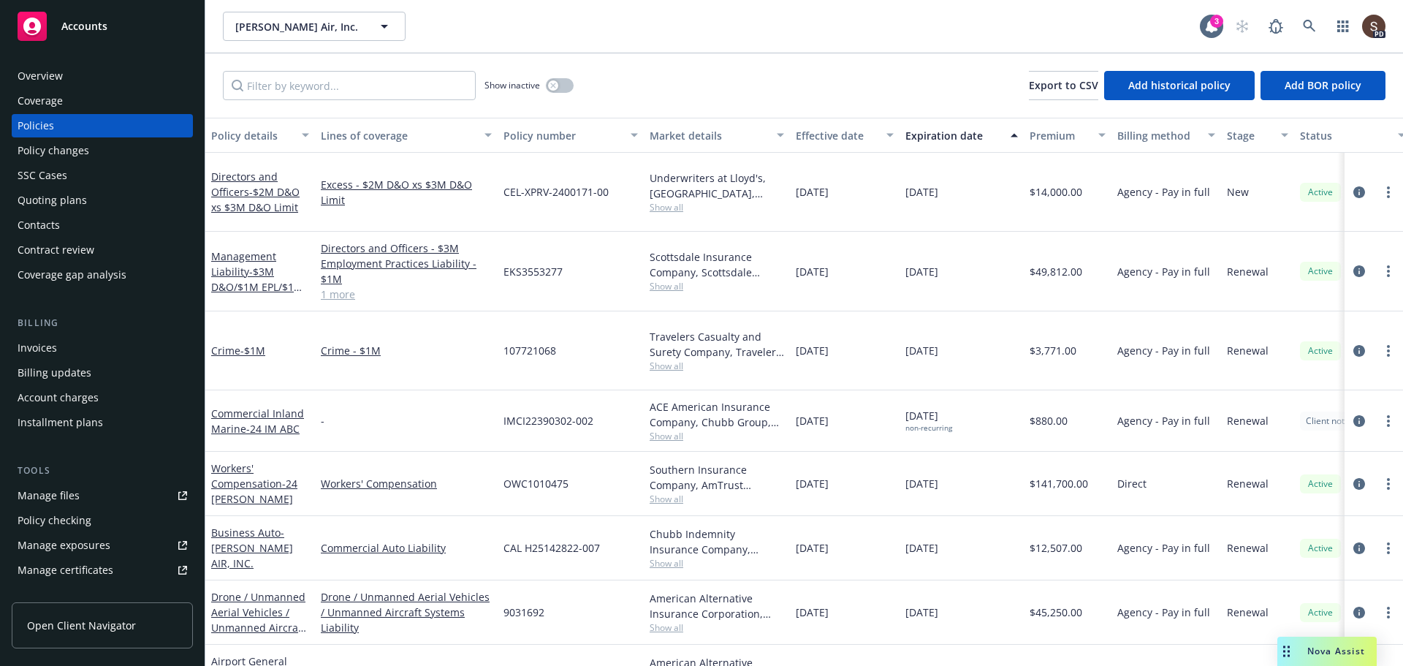 This screenshot has width=1403, height=666. I want to click on span: - $1M, so click(253, 350).